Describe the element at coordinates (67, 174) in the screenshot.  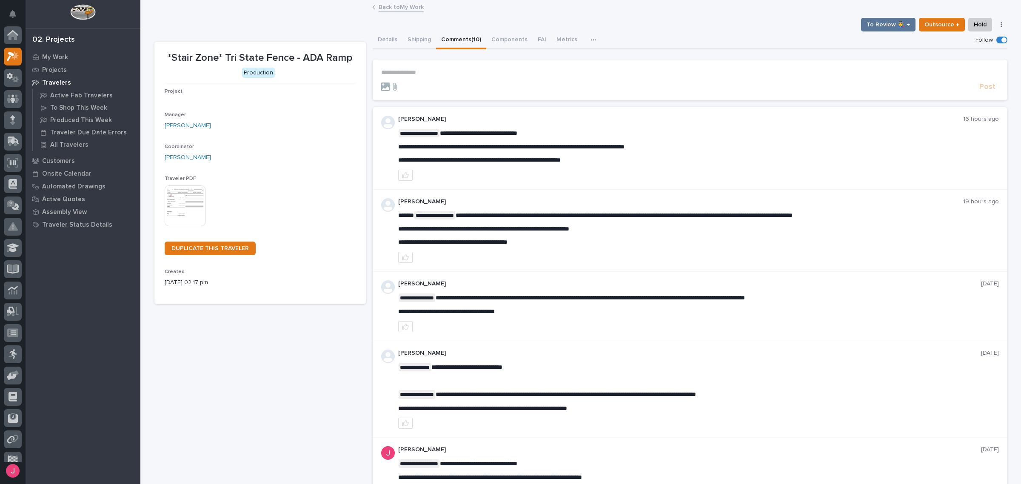
I see `p: Onsite Calendar` at that location.